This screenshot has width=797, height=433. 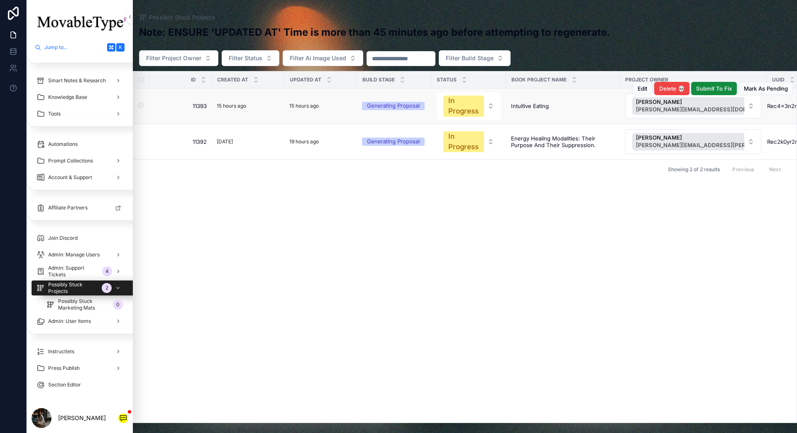 I want to click on div: 4, so click(x=107, y=271).